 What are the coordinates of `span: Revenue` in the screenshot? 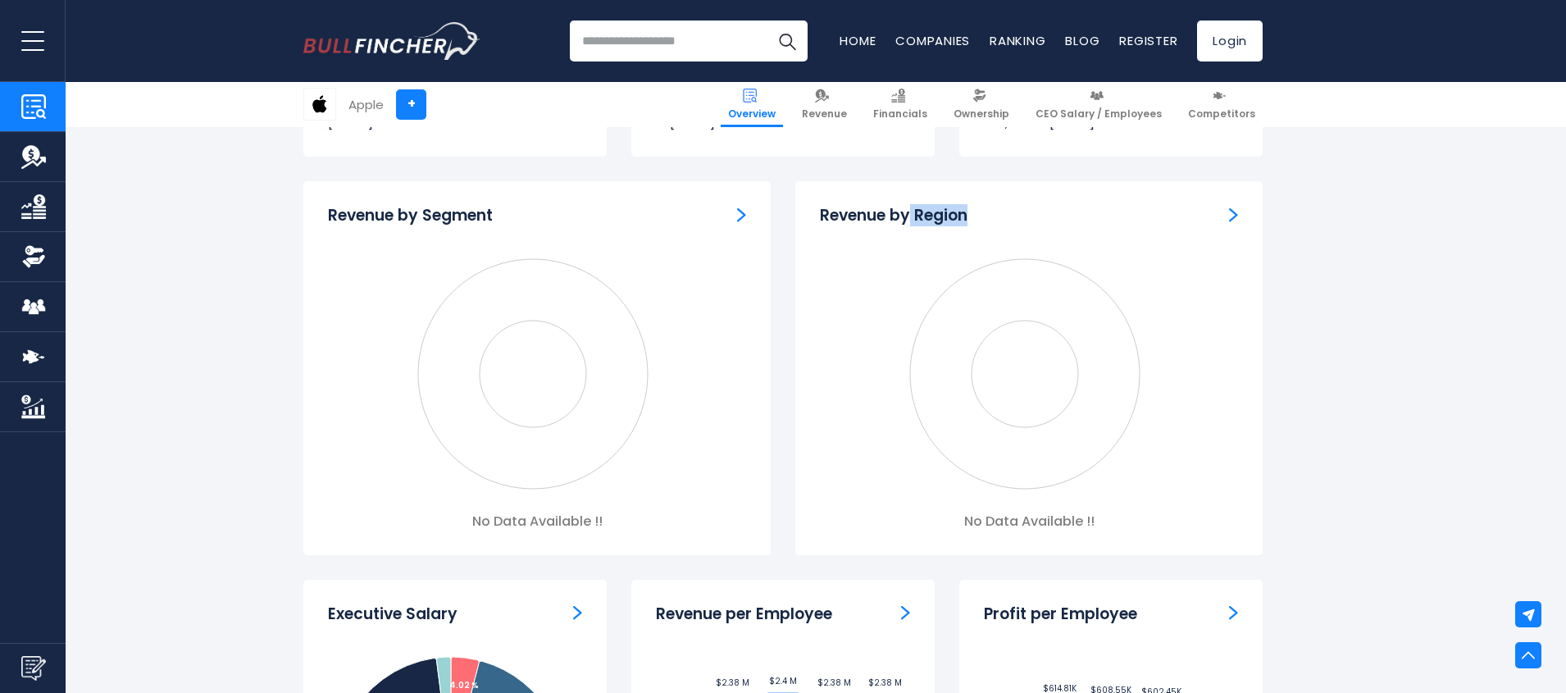 It's located at (824, 114).